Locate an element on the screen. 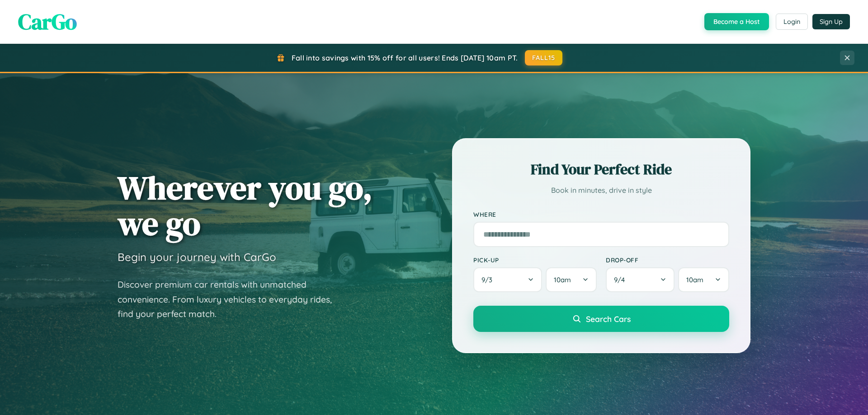 The width and height of the screenshot is (868, 415). button: Login is located at coordinates (791, 22).